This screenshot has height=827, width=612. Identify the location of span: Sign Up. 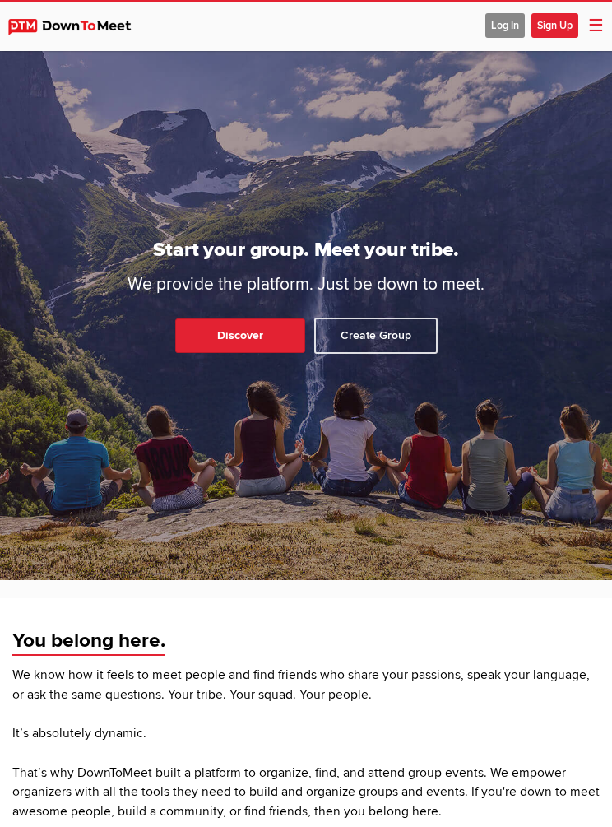
(555, 26).